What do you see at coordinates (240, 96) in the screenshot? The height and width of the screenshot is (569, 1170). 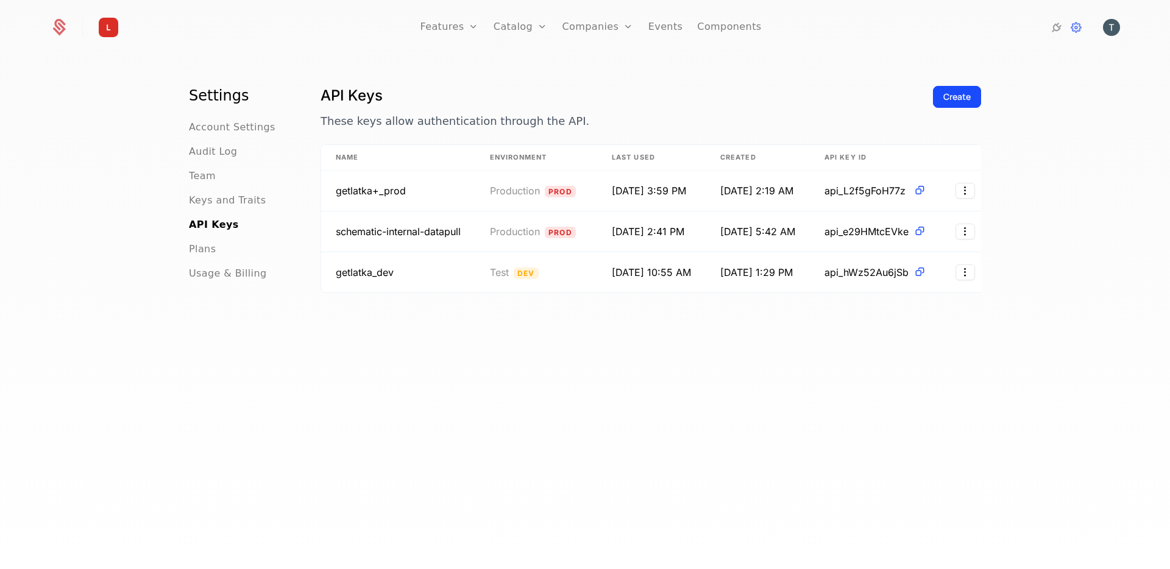 I see `h1: Settings` at bounding box center [240, 96].